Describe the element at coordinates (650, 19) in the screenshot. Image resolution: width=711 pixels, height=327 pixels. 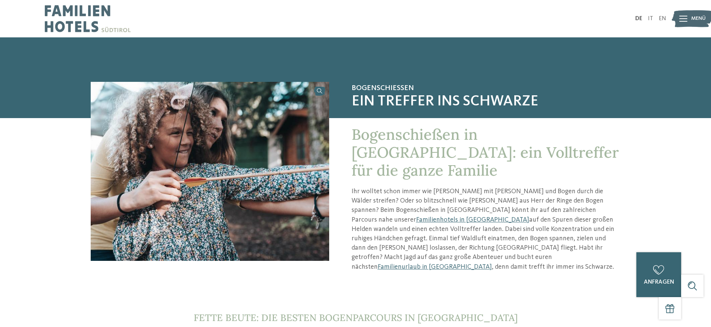
I see `a: IT` at that location.